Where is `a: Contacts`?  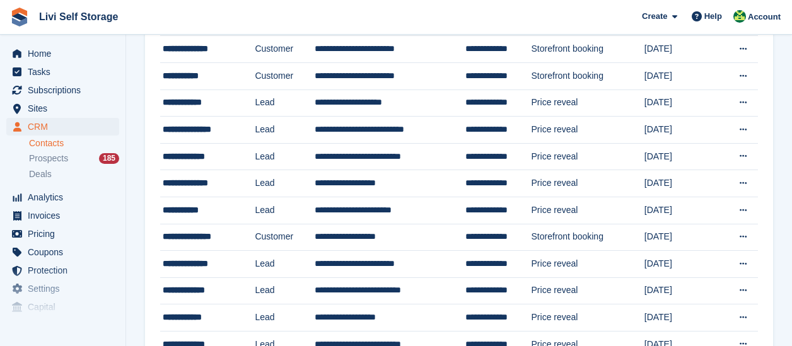
a: Contacts is located at coordinates (74, 143).